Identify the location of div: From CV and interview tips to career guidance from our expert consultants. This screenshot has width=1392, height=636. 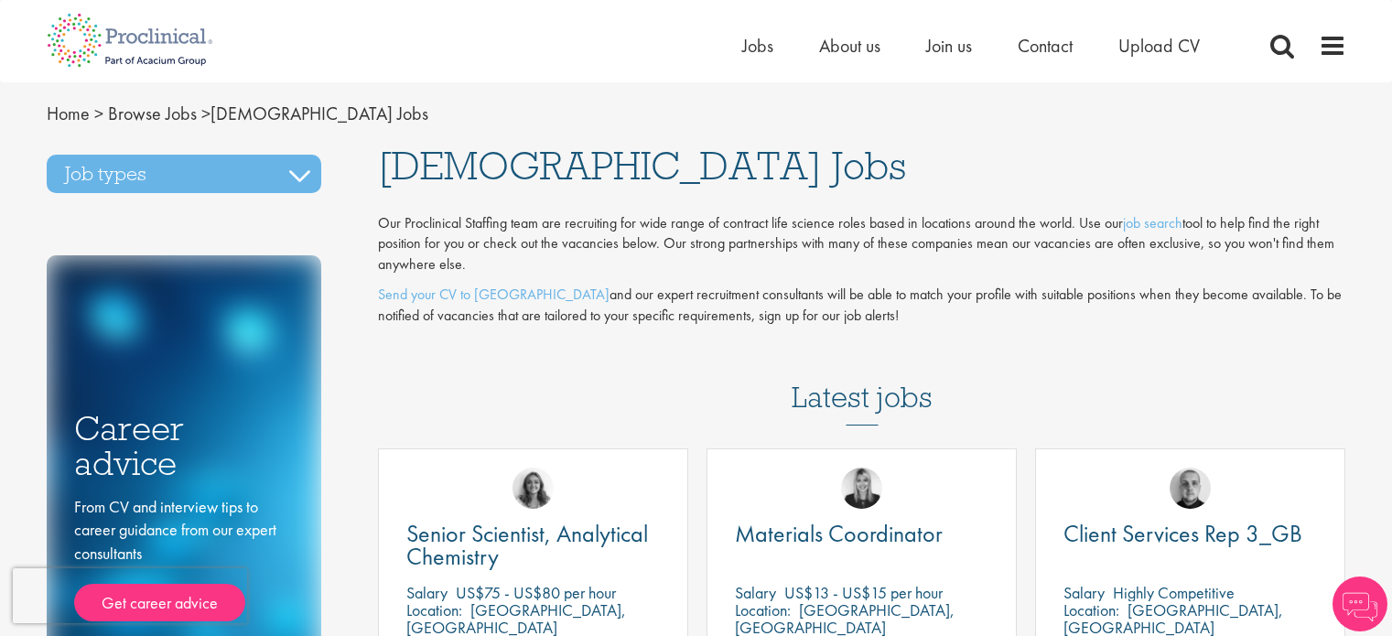
(184, 558).